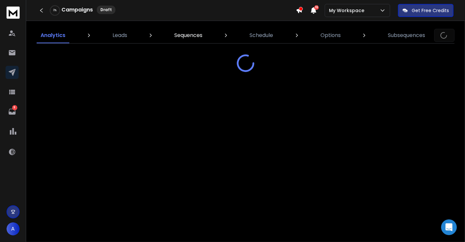  What do you see at coordinates (13, 229) in the screenshot?
I see `button: A` at bounding box center [13, 229].